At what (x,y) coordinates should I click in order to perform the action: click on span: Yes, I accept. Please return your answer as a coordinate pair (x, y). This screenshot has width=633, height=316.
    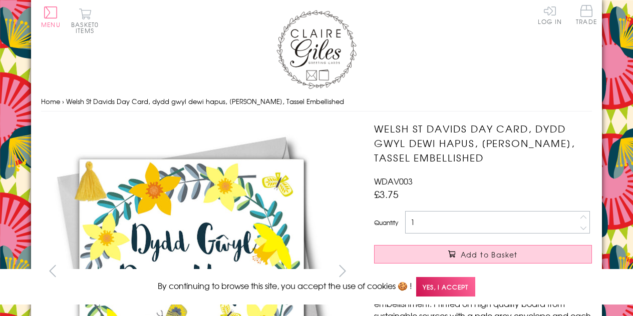
    Looking at the image, I should click on (445, 287).